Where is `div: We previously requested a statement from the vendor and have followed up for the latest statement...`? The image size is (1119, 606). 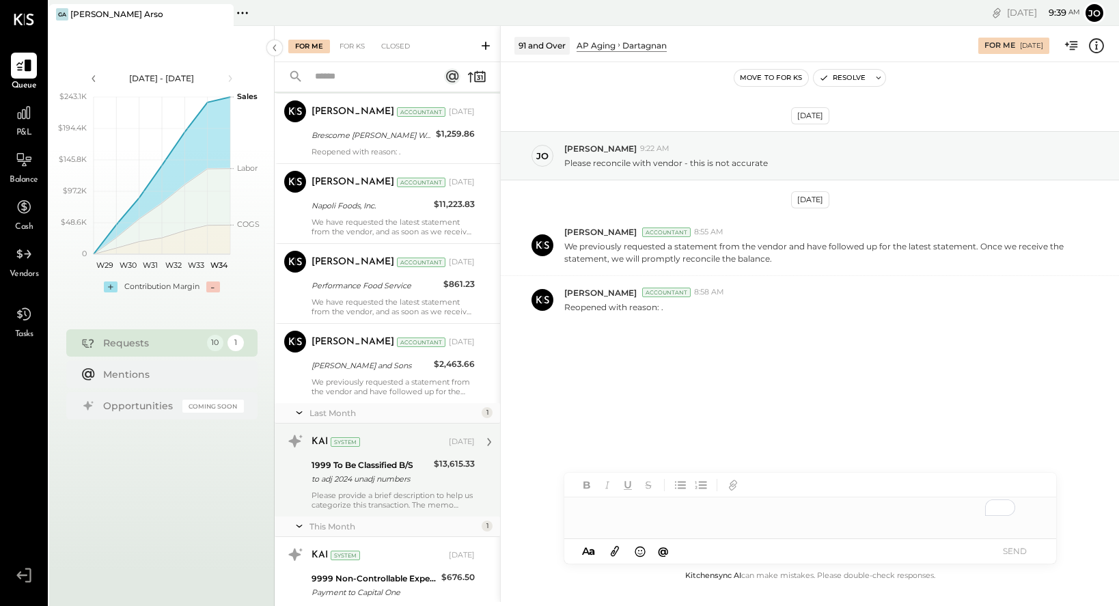 div: We previously requested a statement from the vendor and have followed up for the latest statement... is located at coordinates (393, 387).